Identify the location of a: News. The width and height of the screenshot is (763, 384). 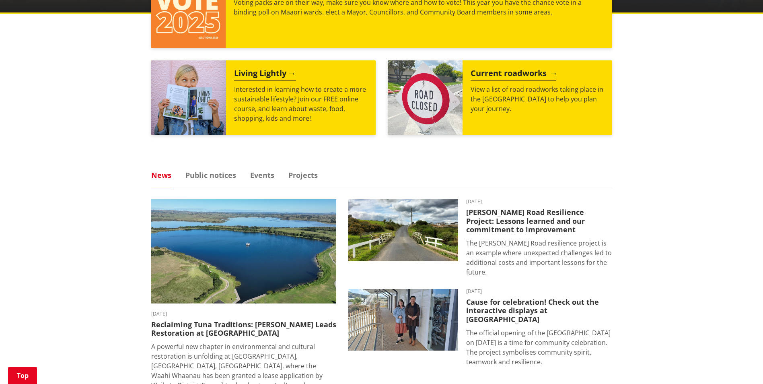
(161, 175).